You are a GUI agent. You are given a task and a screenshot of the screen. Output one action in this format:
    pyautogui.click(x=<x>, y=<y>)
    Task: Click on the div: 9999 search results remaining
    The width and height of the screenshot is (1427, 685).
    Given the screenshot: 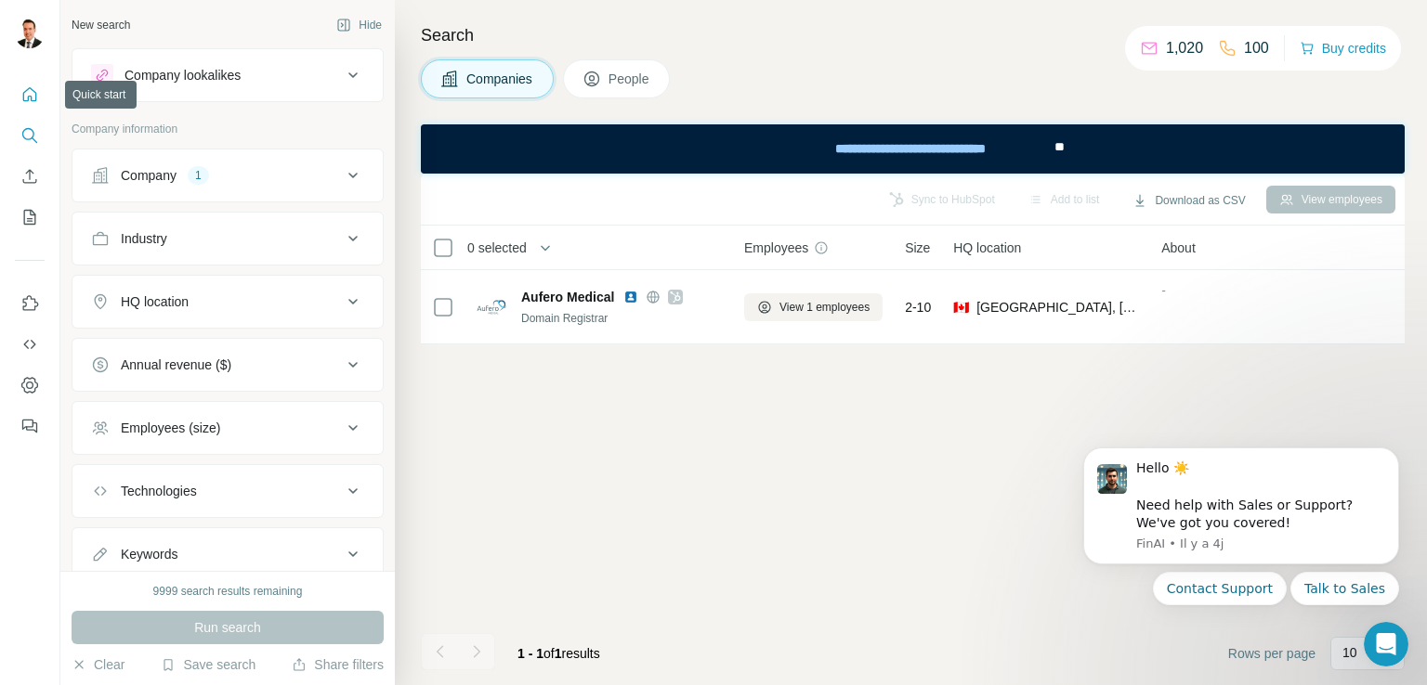 What is the action you would take?
    pyautogui.click(x=228, y=592)
    